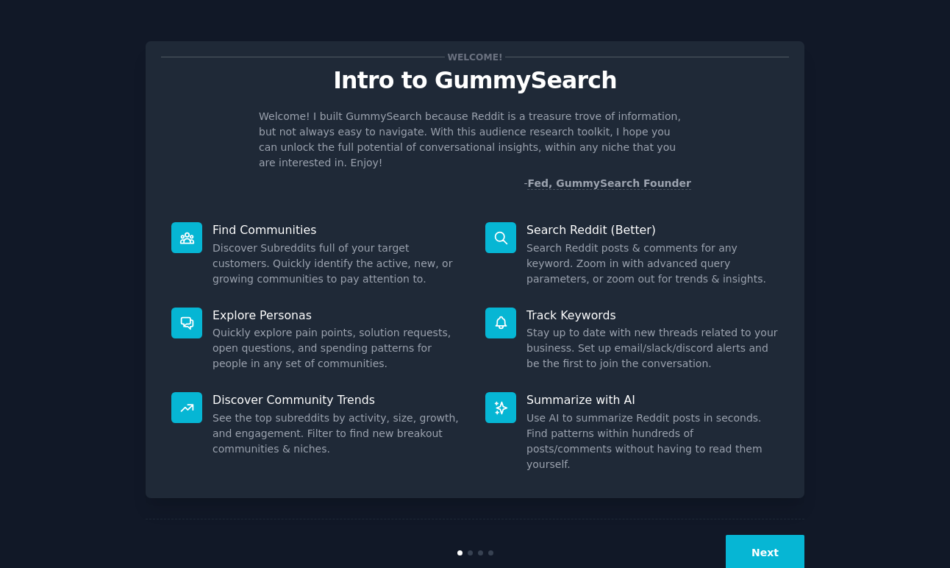 Image resolution: width=950 pixels, height=568 pixels. What do you see at coordinates (475, 140) in the screenshot?
I see `p: Welcome! I built GummySearch because Reddit is a treasure trove of information, but not always ea...` at bounding box center [475, 140].